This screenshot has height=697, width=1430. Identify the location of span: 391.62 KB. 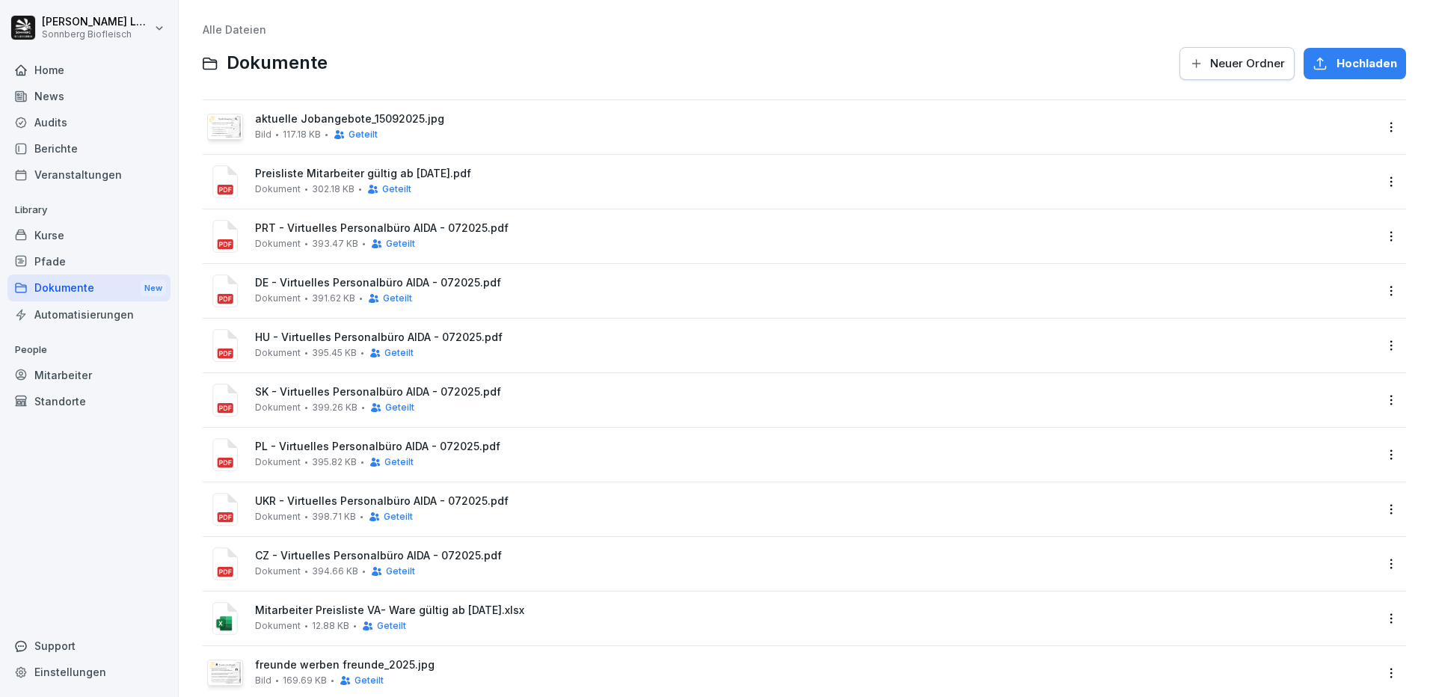
(334, 298).